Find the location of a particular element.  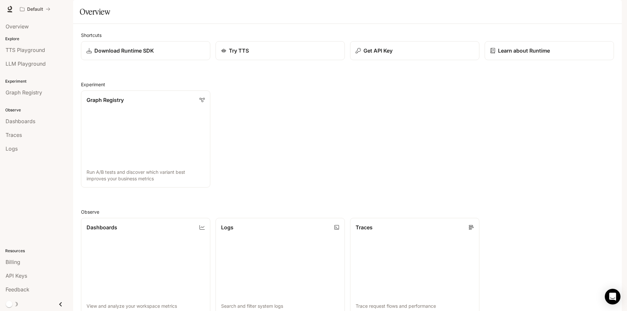

p: View and analyze your workspace metrics is located at coordinates (146, 306).